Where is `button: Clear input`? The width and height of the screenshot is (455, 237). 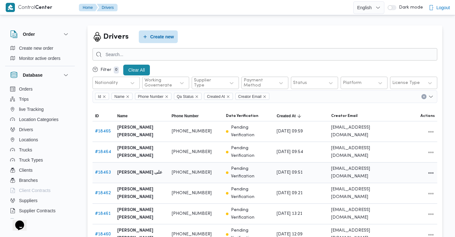
button: Clear input is located at coordinates (424, 97).